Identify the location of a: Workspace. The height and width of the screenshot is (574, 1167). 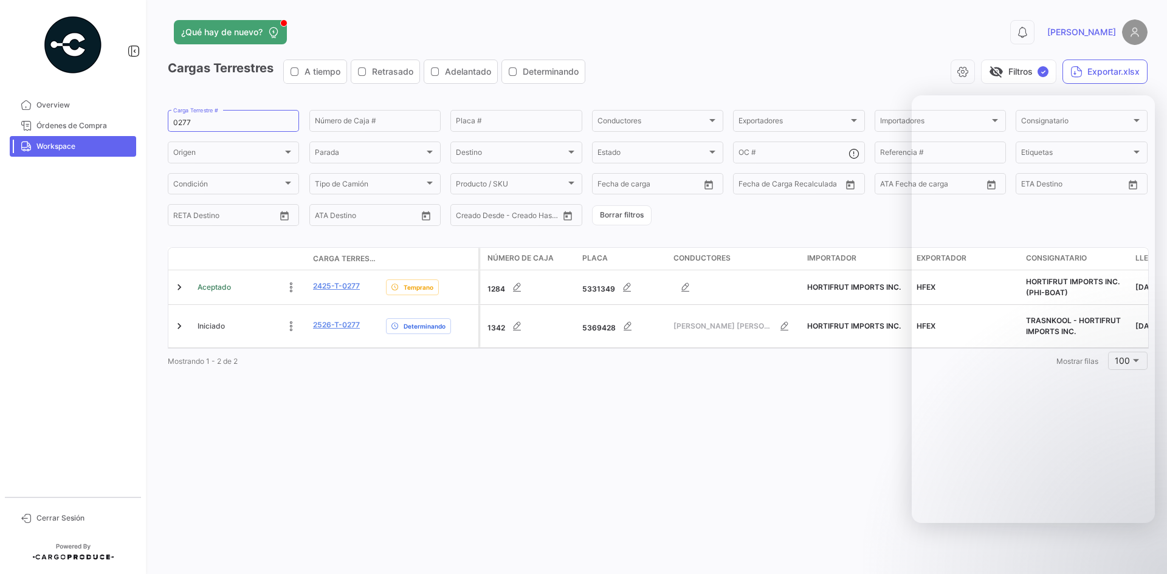
(73, 146).